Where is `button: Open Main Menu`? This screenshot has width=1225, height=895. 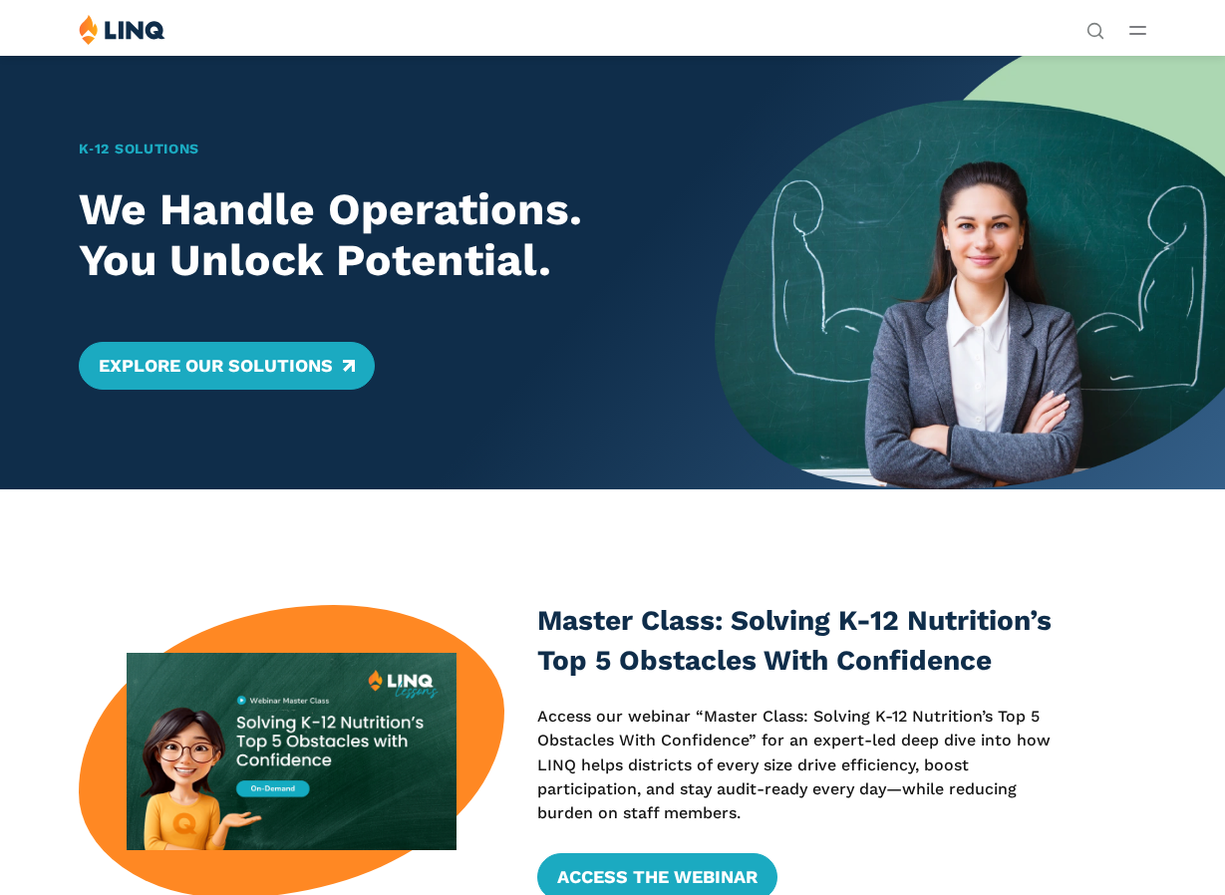
button: Open Main Menu is located at coordinates (1138, 30).